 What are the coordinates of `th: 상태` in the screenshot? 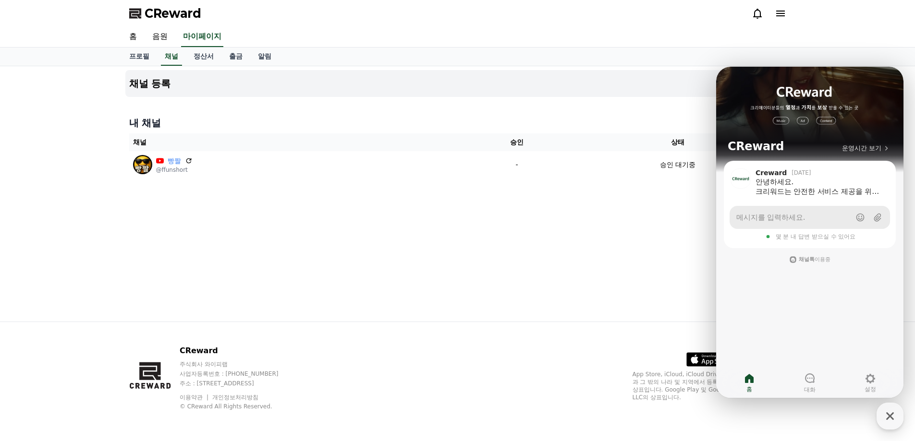 It's located at (678, 142).